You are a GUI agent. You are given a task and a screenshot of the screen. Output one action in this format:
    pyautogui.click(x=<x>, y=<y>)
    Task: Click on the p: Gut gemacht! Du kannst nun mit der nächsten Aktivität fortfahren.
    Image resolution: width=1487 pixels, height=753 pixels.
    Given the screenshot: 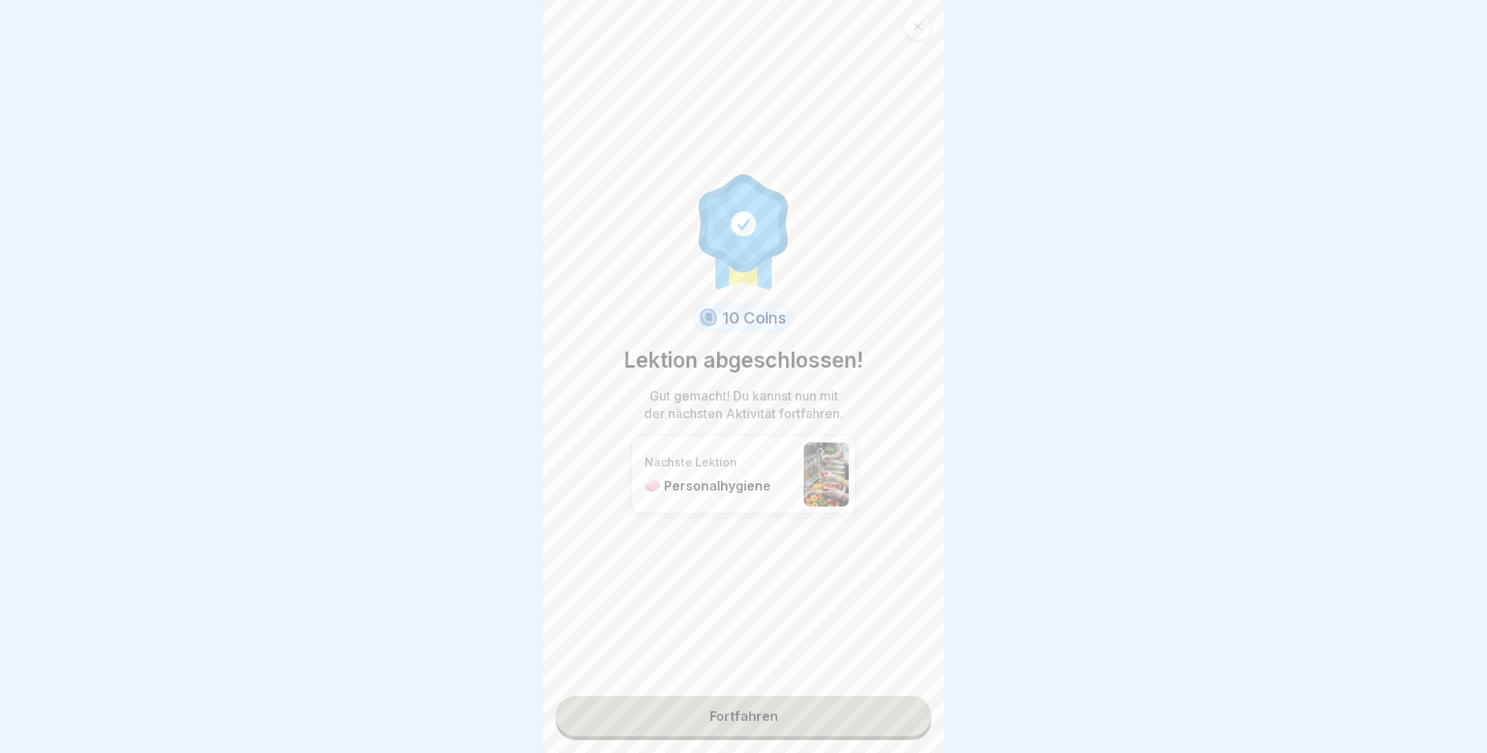 What is the action you would take?
    pyautogui.click(x=744, y=405)
    